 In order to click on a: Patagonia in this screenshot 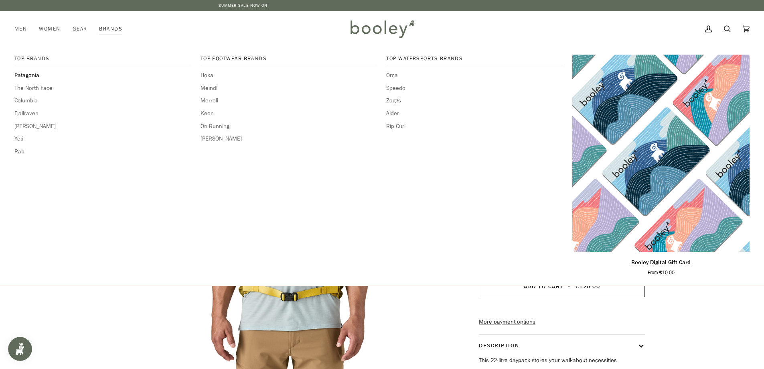, I will do `click(103, 75)`.